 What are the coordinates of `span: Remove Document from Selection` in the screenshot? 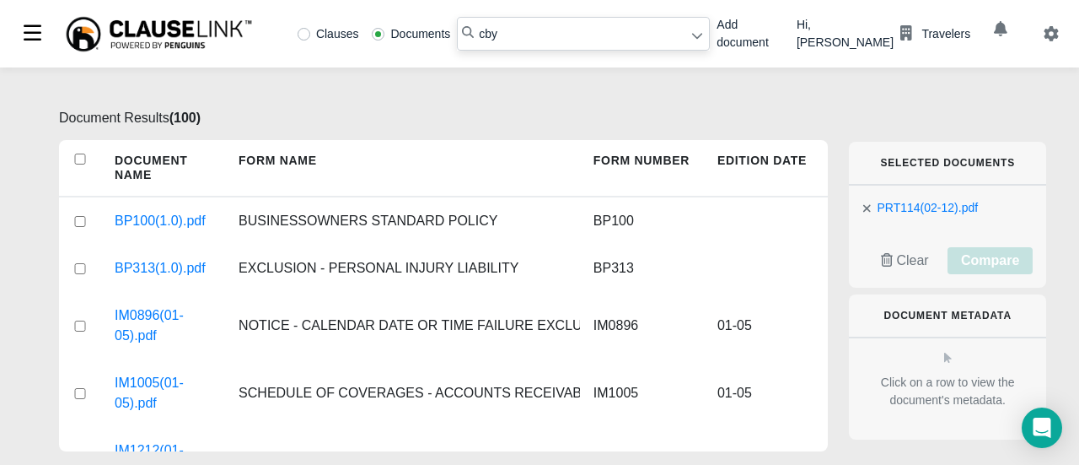 It's located at (867, 208).